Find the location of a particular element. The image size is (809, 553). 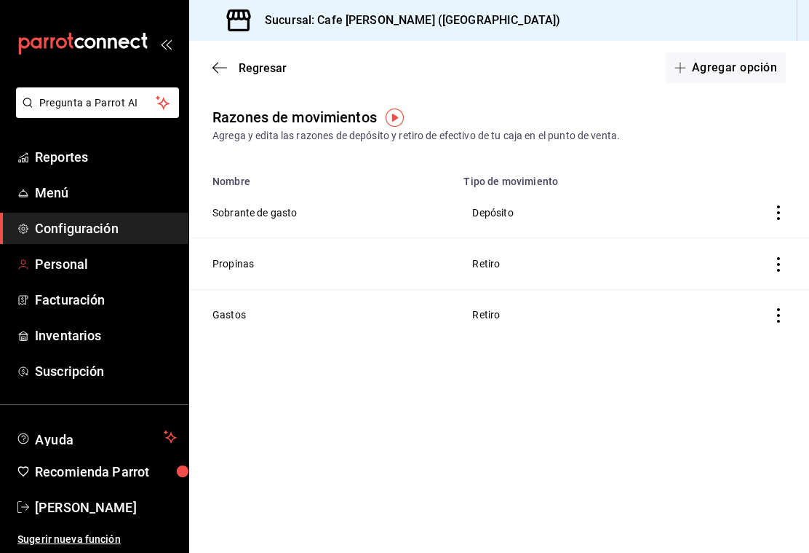

span: Personal is located at coordinates (106, 264).